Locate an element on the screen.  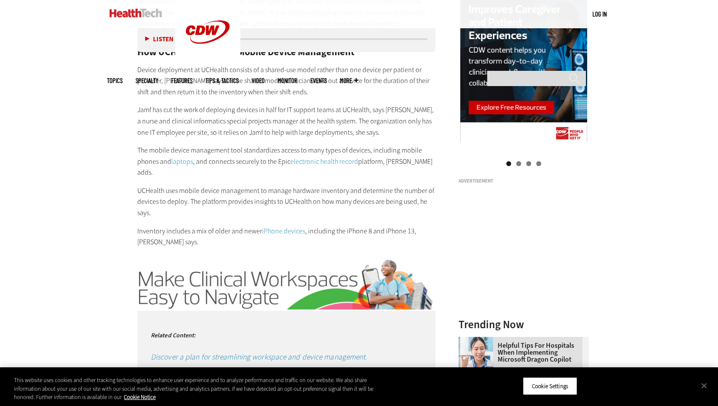
a: Features is located at coordinates (182, 80).